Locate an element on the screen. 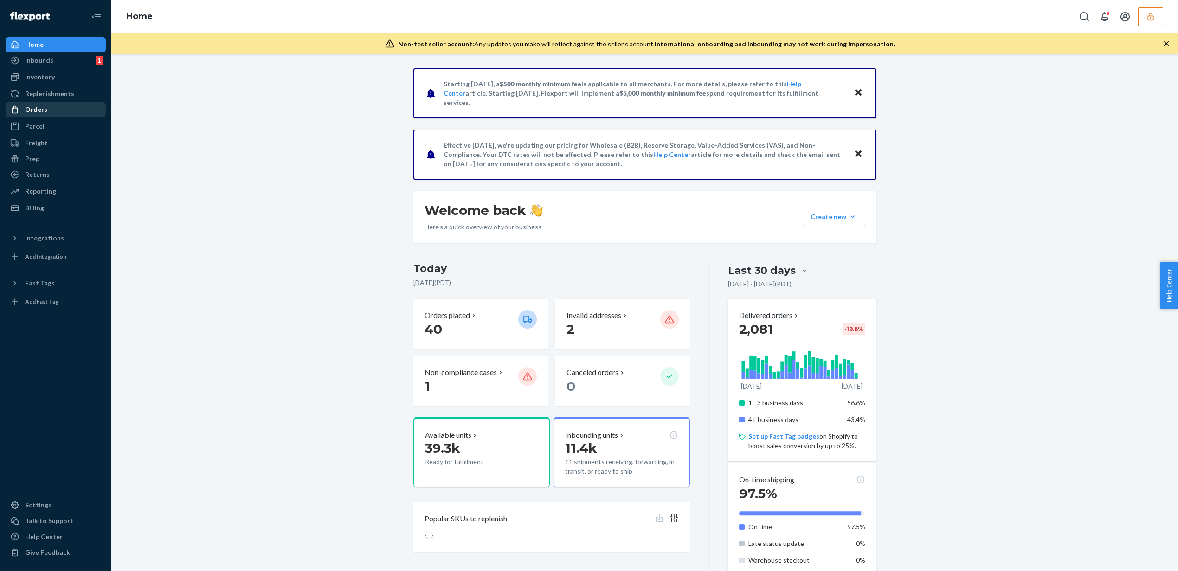 The image size is (1178, 571). p: Here’s a quick overview of your business is located at coordinates (484, 227).